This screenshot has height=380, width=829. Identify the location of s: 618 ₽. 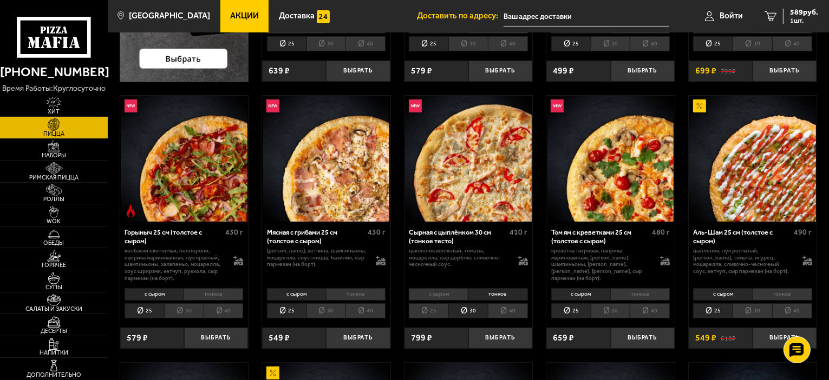
(728, 338).